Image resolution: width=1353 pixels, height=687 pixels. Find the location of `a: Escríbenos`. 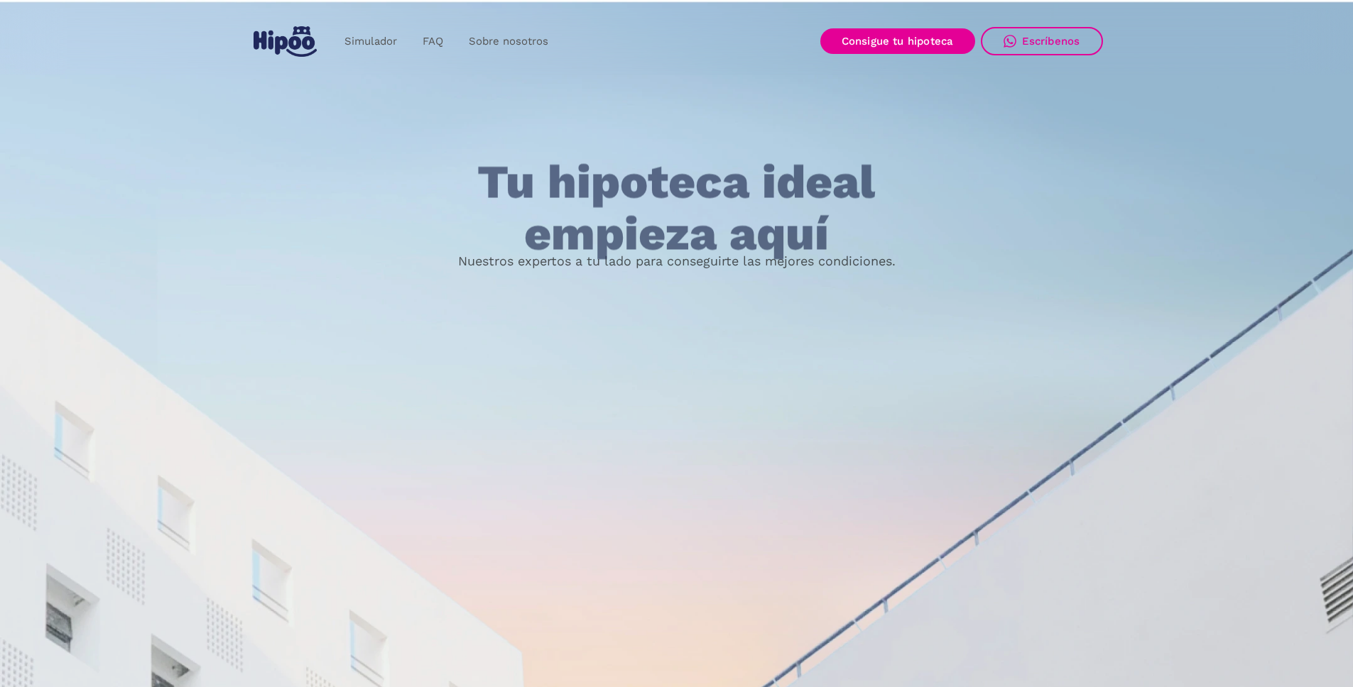

a: Escríbenos is located at coordinates (1042, 41).